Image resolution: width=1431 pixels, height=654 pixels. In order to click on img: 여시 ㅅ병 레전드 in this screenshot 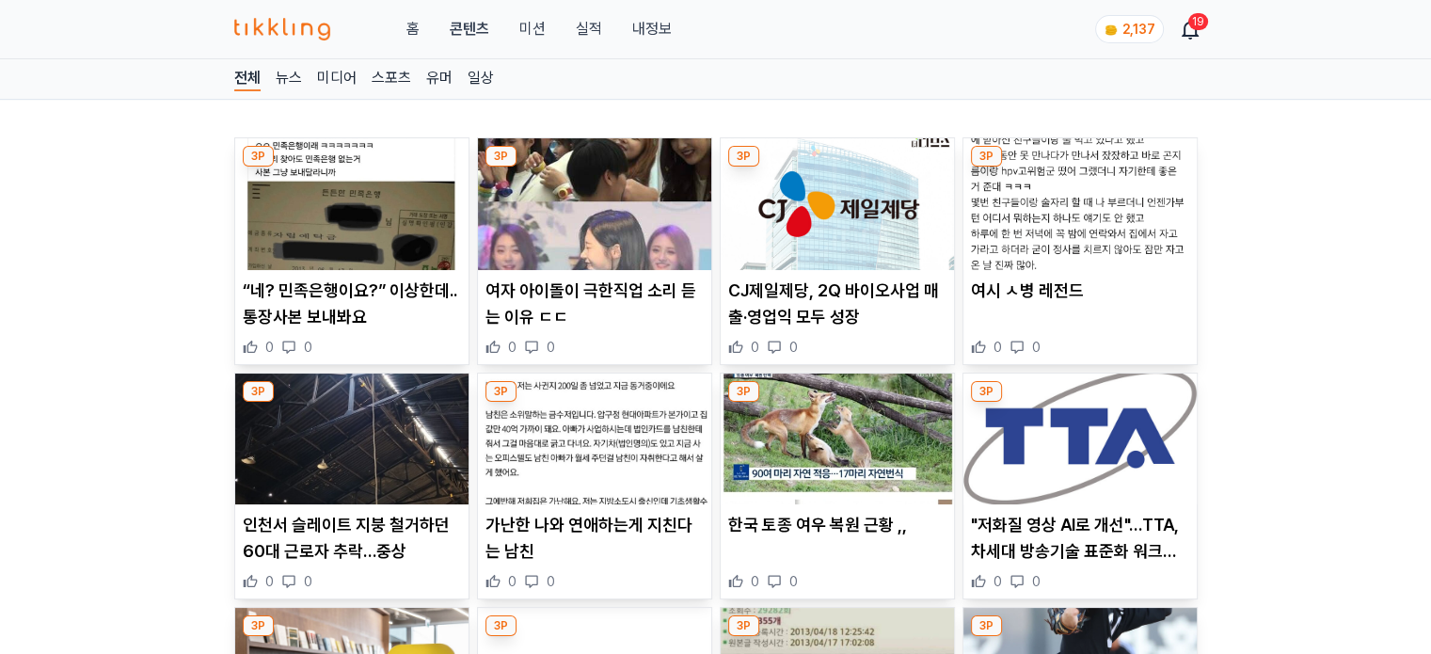, I will do `click(1080, 204)`.